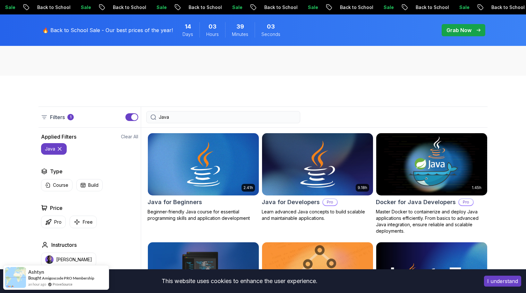 The width and height of the screenshot is (526, 293). What do you see at coordinates (363, 188) in the screenshot?
I see `p: 9.18h` at bounding box center [363, 188].